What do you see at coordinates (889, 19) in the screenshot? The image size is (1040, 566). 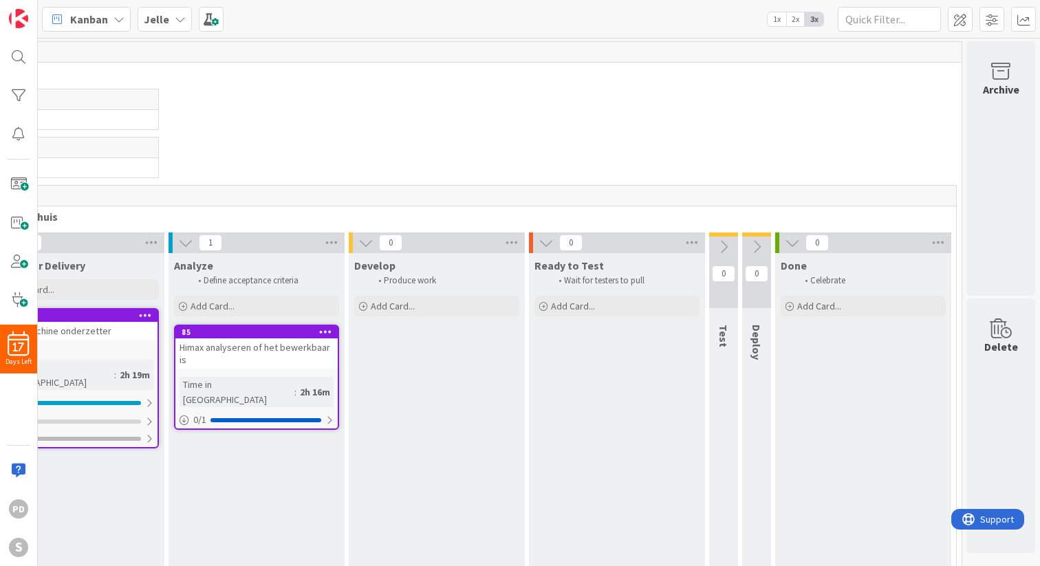 I see `input: Quick Filter...` at bounding box center [889, 19].